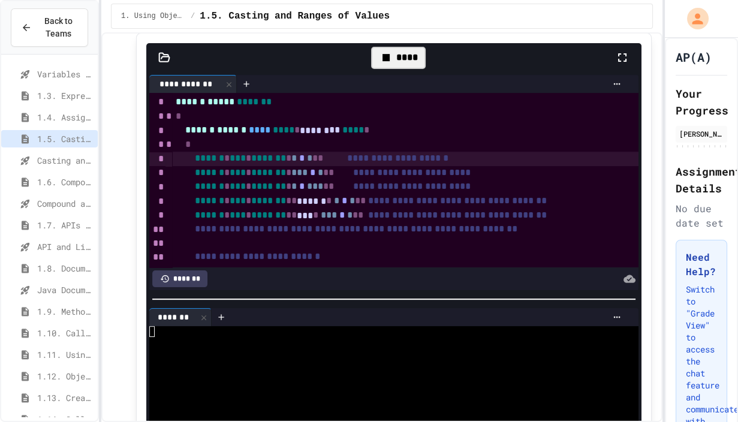  I want to click on span: Compound assignment operators - Quiz, so click(65, 203).